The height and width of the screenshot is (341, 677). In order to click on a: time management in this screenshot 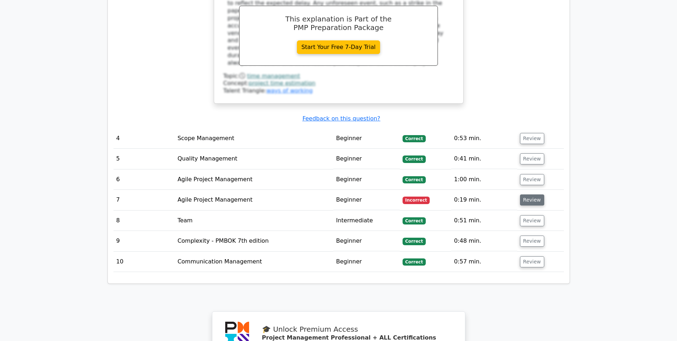, I will do `click(273, 76)`.